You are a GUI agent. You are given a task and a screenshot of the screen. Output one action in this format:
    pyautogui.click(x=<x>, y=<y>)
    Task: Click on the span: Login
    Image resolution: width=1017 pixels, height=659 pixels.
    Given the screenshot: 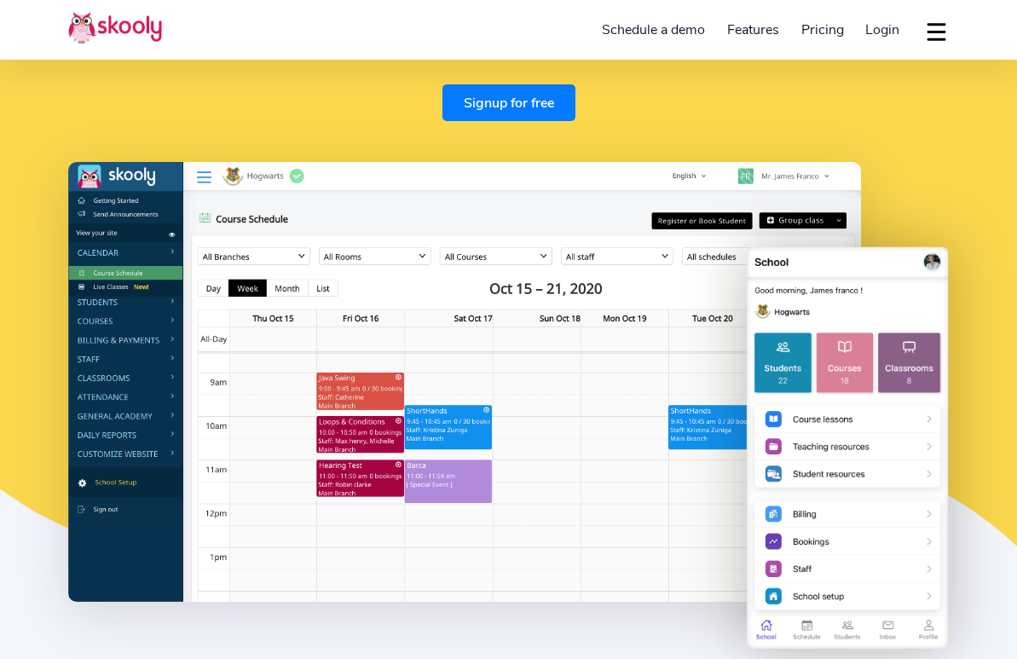 What is the action you would take?
    pyautogui.click(x=883, y=30)
    